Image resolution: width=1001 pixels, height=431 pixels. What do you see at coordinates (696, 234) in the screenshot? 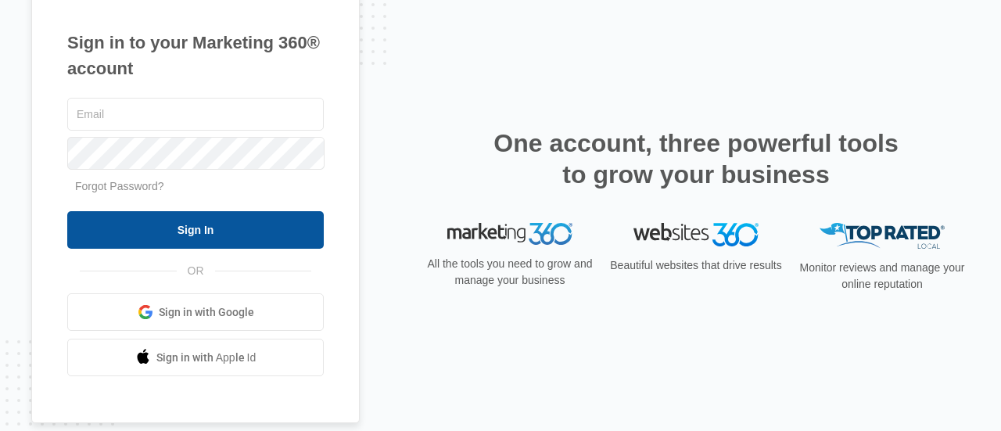
I see `img: Websites 360` at bounding box center [696, 234].